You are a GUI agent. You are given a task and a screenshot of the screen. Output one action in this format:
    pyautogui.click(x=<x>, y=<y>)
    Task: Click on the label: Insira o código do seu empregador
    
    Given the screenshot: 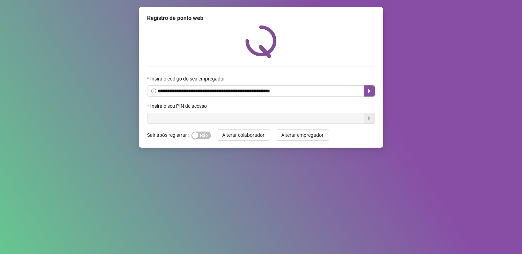 What is the action you would take?
    pyautogui.click(x=188, y=79)
    